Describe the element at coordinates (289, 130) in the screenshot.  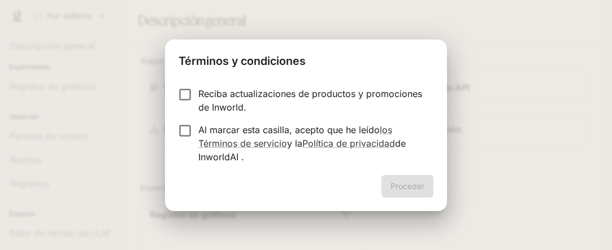
I see `font: Al marcar esta casilla, acepto que he leído` at that location.